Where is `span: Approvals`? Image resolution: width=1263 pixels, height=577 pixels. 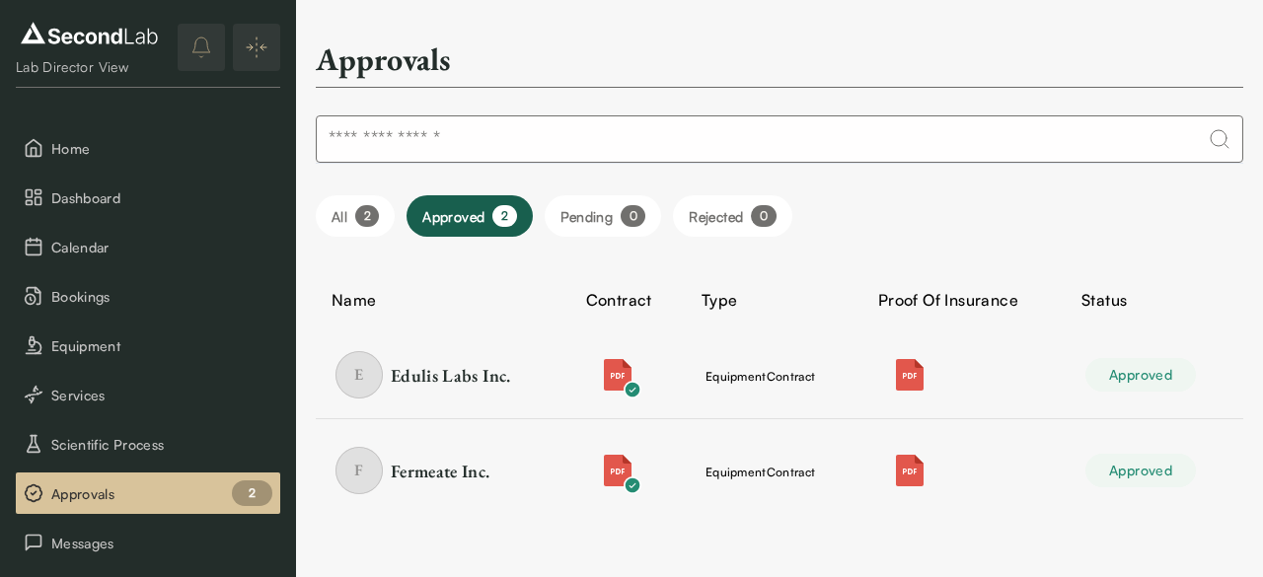 span: Approvals is located at coordinates (162, 493).